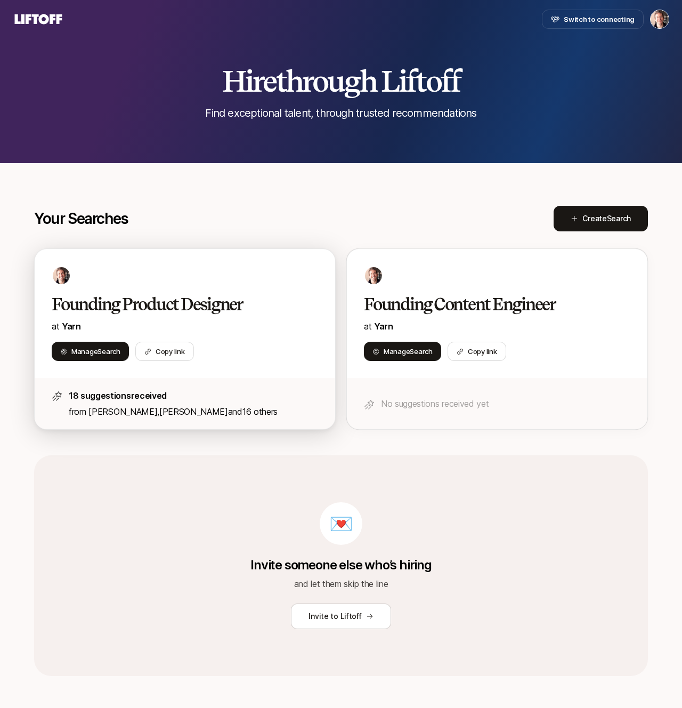 Image resolution: width=682 pixels, height=708 pixels. Describe the element at coordinates (341, 616) in the screenshot. I see `button: Invite to Liftoff` at that location.